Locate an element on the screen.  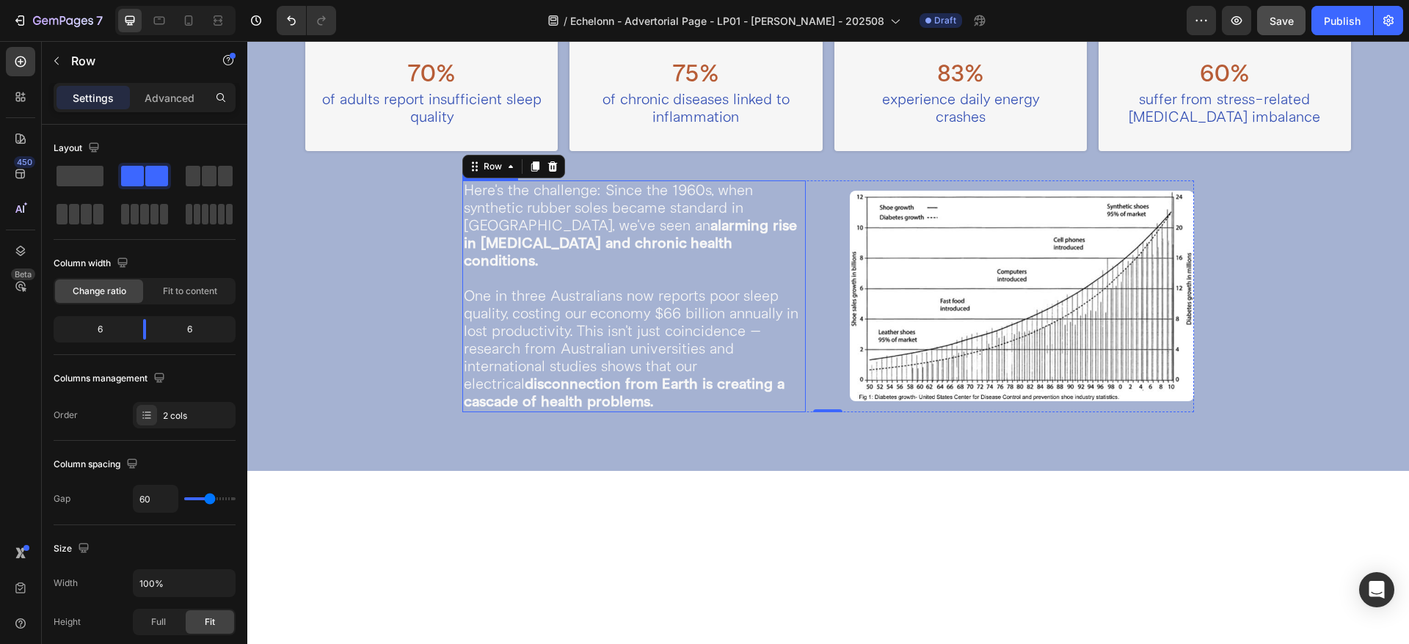
h2: 75% is located at coordinates (448, 33).